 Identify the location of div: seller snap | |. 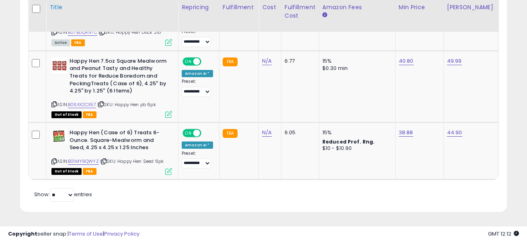
(74, 234).